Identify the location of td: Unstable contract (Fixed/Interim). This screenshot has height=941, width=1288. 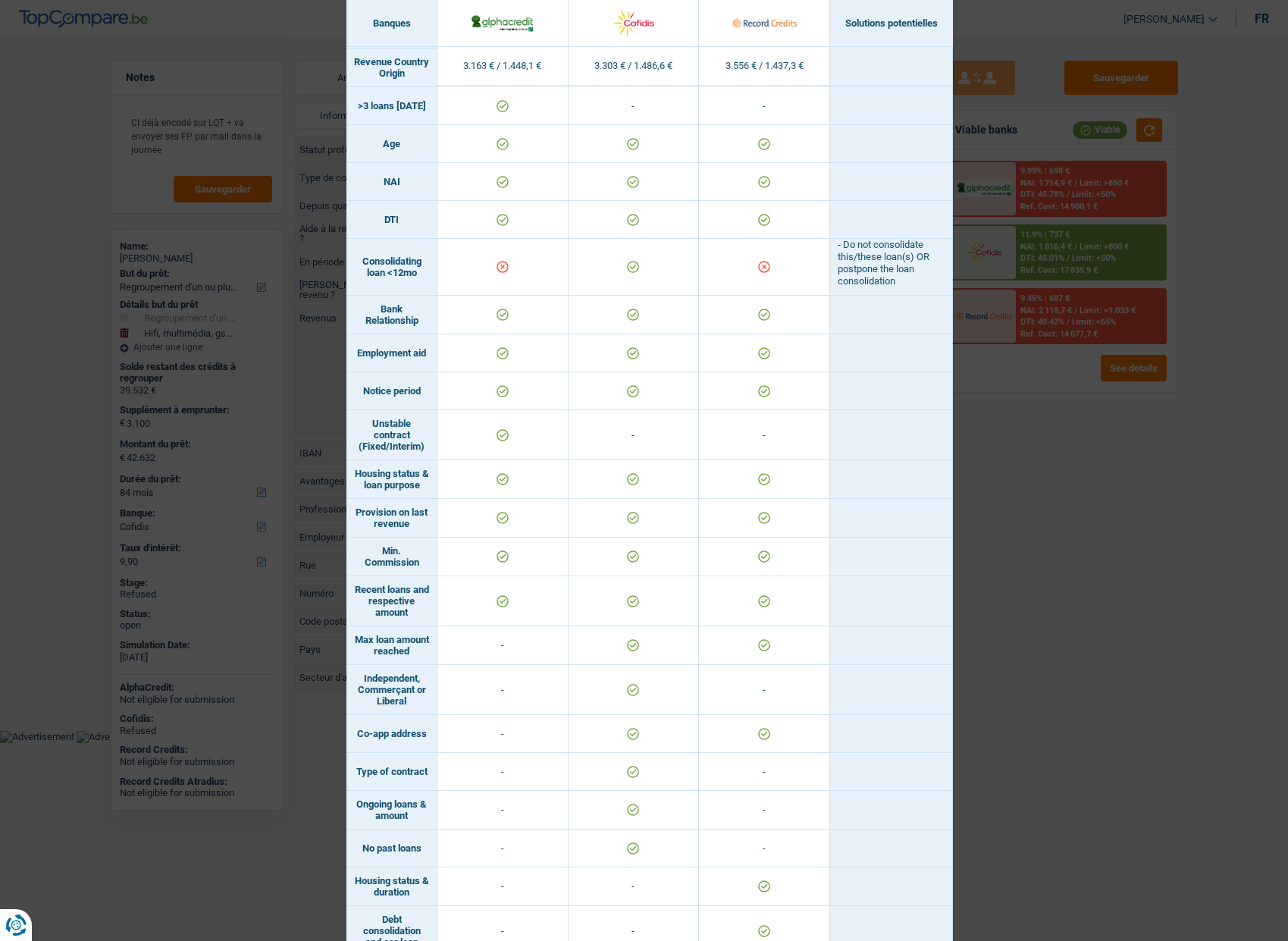
(392, 435).